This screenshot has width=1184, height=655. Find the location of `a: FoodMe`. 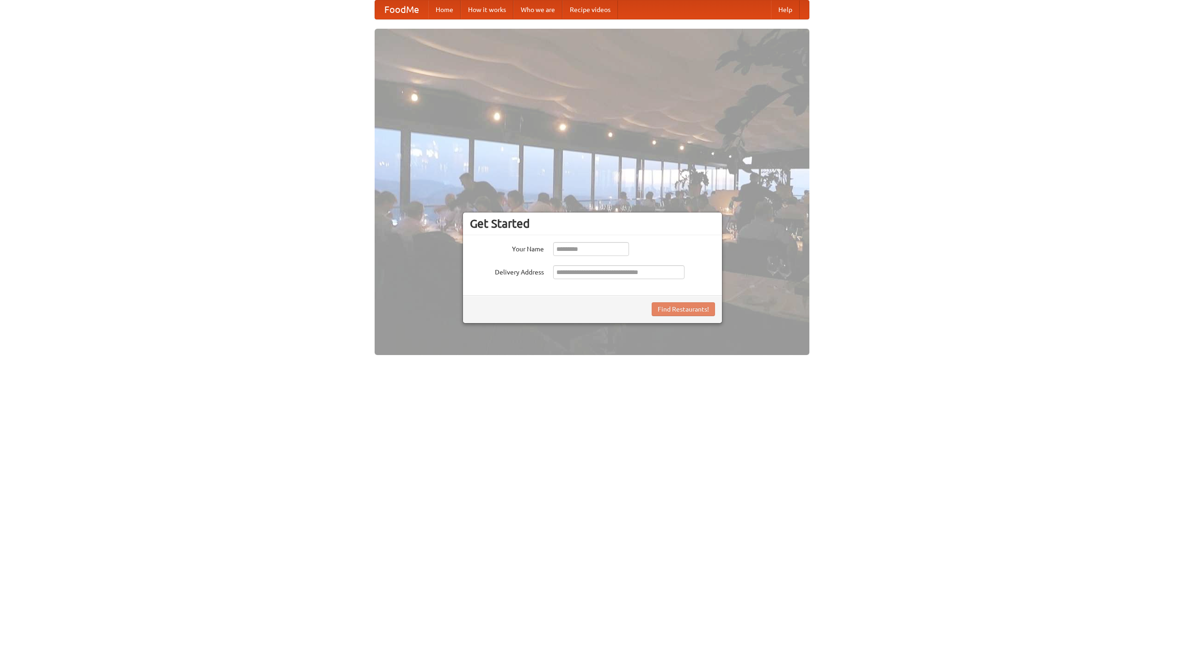

a: FoodMe is located at coordinates (402, 10).